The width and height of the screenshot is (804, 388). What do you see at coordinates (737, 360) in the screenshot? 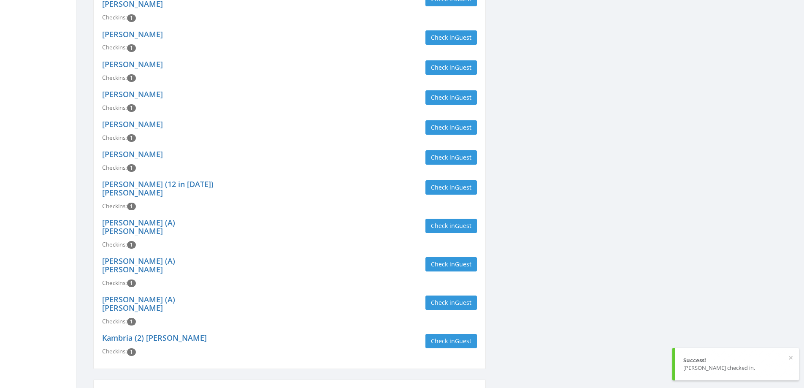
I see `div: Success!` at bounding box center [737, 360].